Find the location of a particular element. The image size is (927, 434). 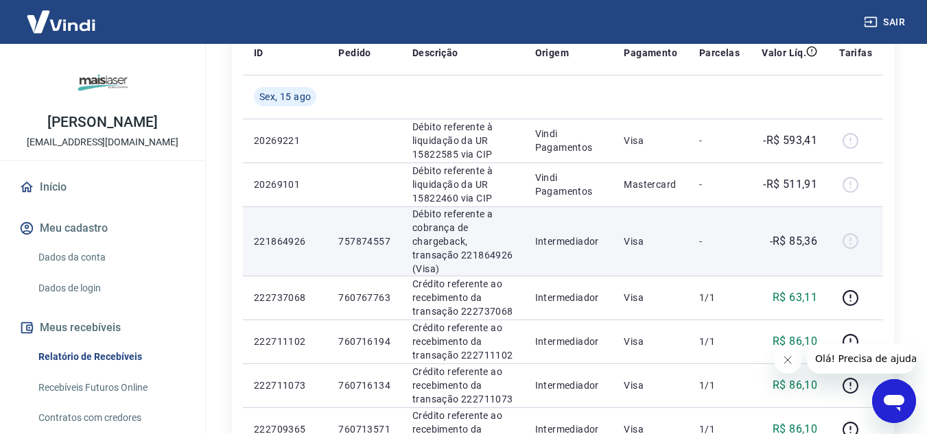

p: 760716194 is located at coordinates (364, 342).